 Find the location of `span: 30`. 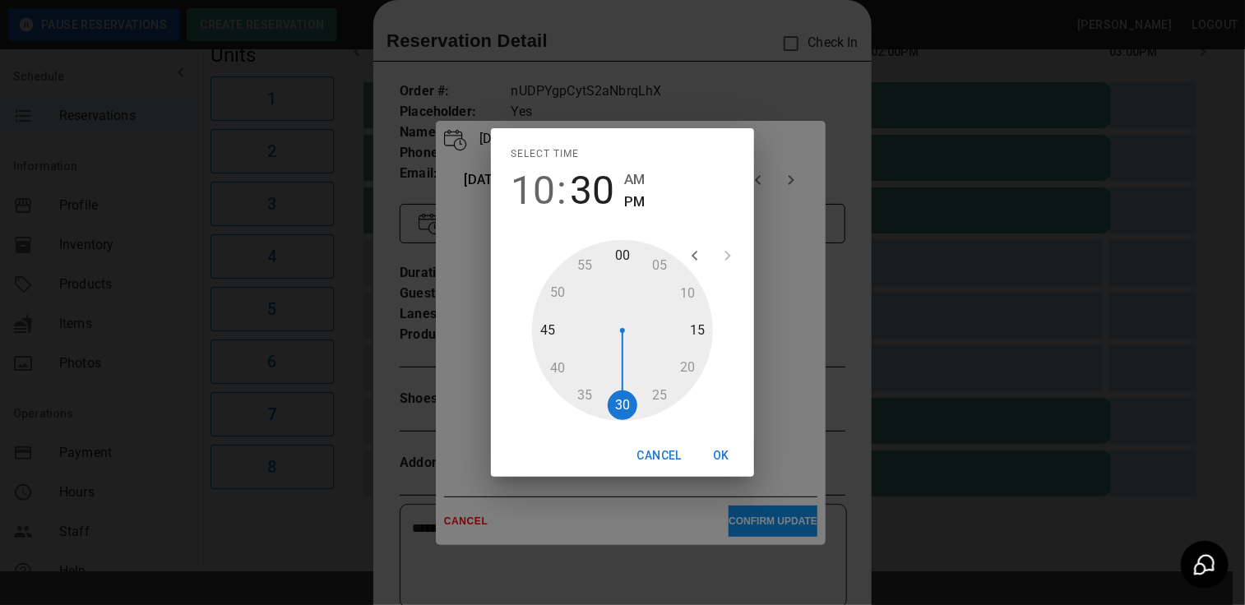

span: 30 is located at coordinates (592, 191).